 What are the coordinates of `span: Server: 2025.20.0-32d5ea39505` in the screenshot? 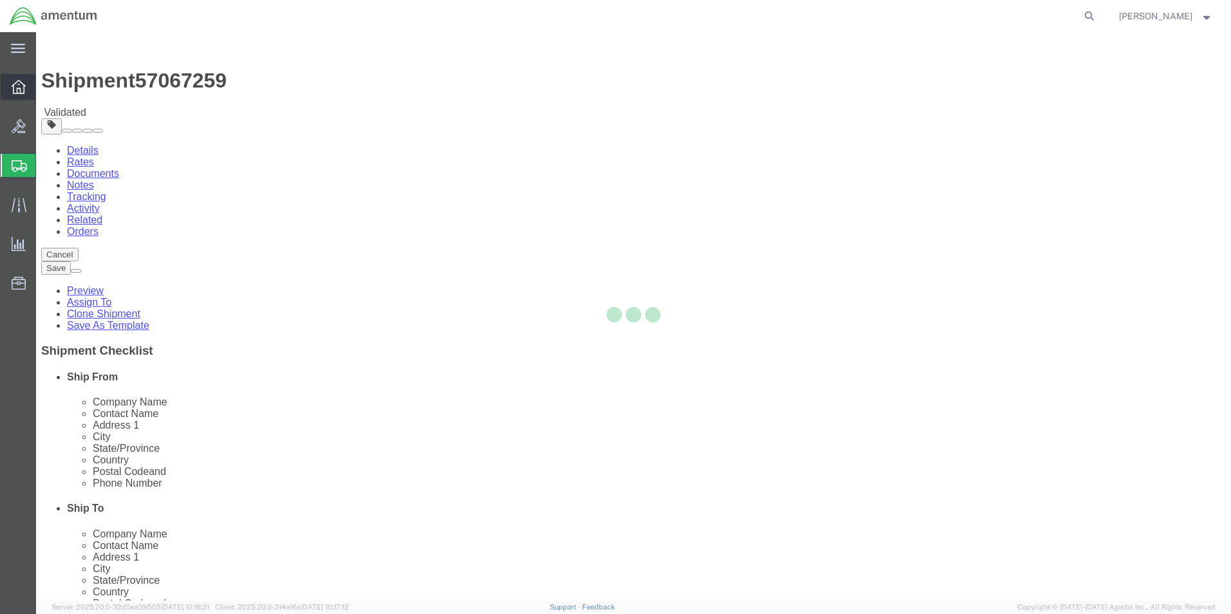 It's located at (130, 607).